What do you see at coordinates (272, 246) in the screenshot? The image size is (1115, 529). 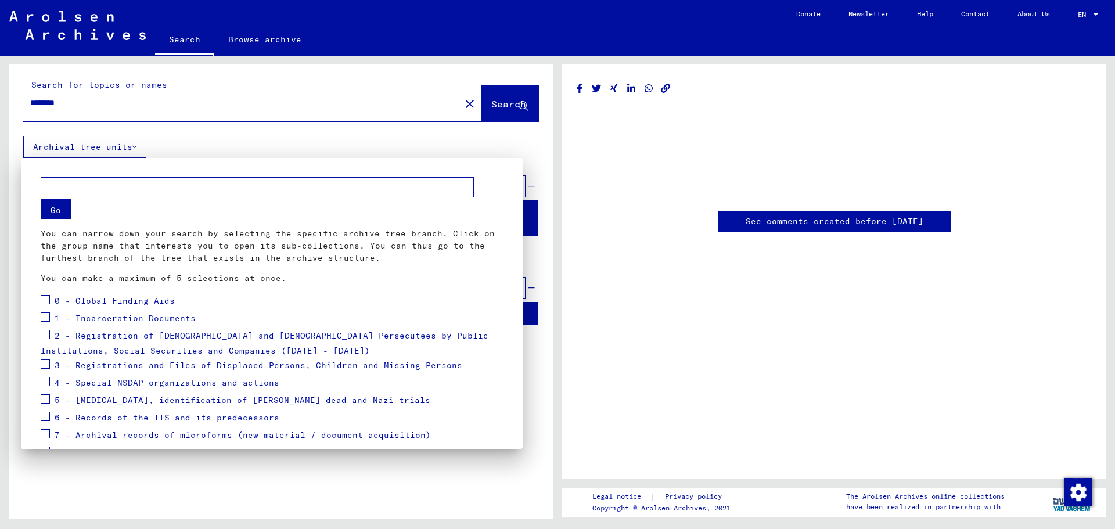 I see `p: You can narrow down your search by selecting the specific archive tree branch. Click on the group...` at bounding box center [272, 246].